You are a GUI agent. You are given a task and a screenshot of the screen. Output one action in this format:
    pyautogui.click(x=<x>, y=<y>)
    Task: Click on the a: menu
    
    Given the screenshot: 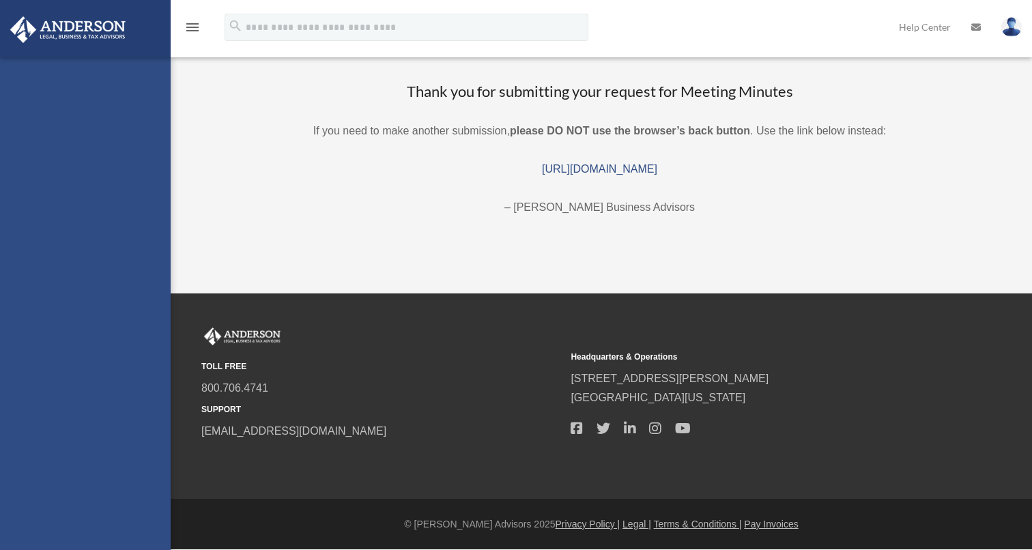 What is the action you would take?
    pyautogui.click(x=192, y=29)
    